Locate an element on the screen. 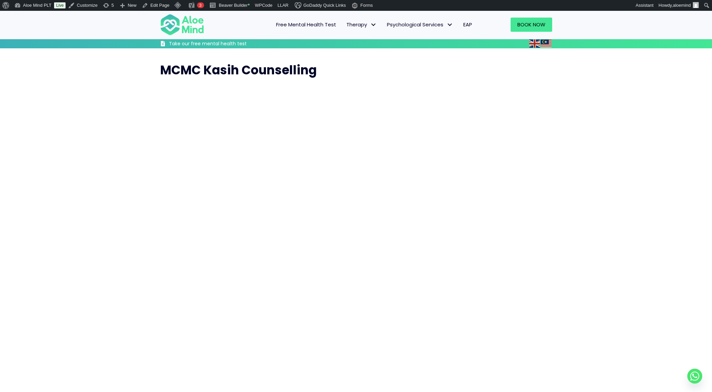 Image resolution: width=712 pixels, height=392 pixels. a: English is located at coordinates (535, 43).